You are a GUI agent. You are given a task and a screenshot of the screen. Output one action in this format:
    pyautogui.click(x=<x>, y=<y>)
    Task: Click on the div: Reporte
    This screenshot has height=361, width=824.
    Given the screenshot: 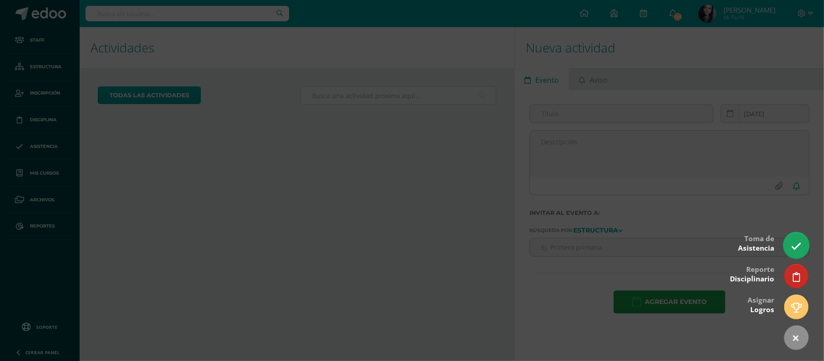 What is the action you would take?
    pyautogui.click(x=752, y=273)
    